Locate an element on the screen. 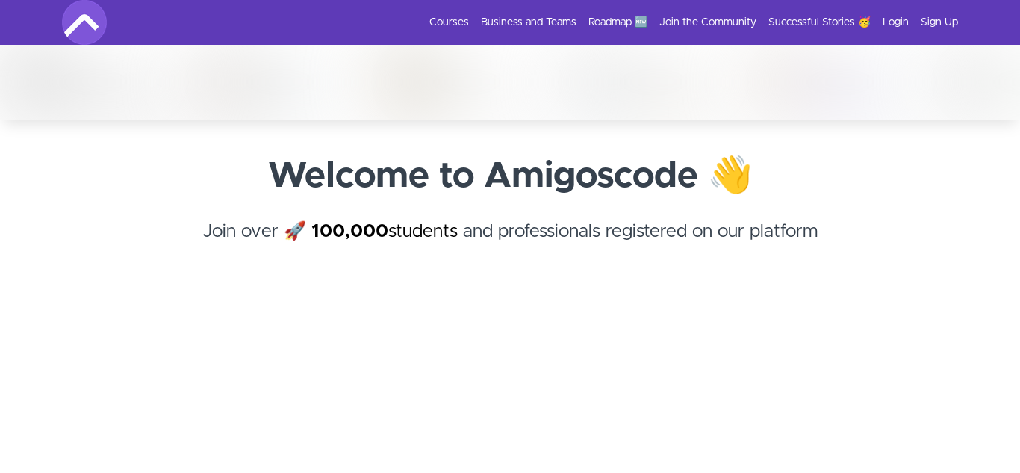  a: Join the Community is located at coordinates (708, 22).